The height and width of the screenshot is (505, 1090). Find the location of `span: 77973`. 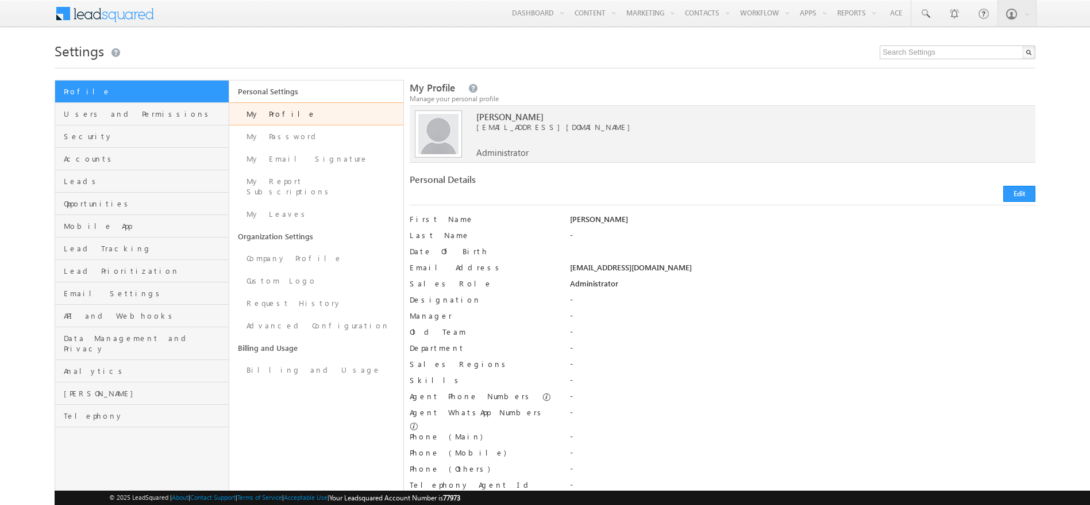

span: 77973 is located at coordinates (452, 497).